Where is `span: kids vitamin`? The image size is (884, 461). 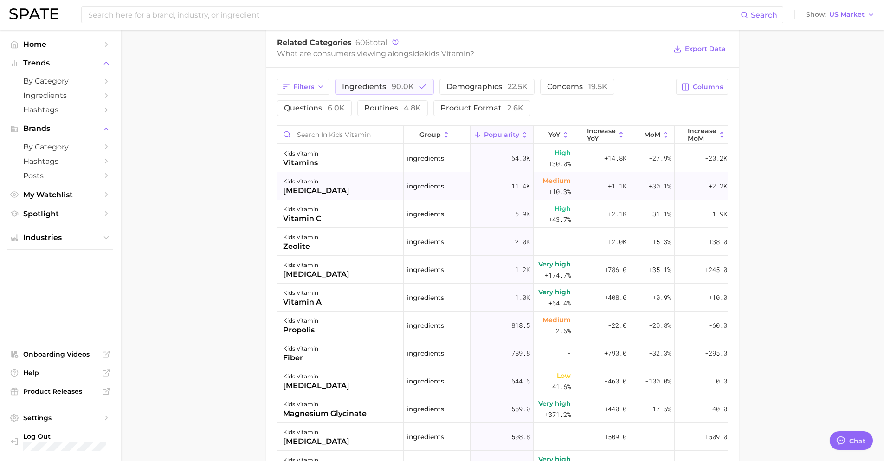 span: kids vitamin is located at coordinates (447, 53).